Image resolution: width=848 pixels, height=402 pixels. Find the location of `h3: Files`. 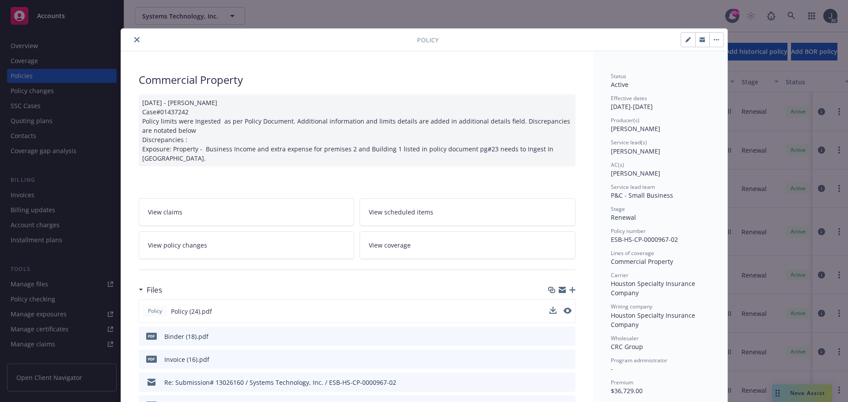

h3: Files is located at coordinates (154, 290).